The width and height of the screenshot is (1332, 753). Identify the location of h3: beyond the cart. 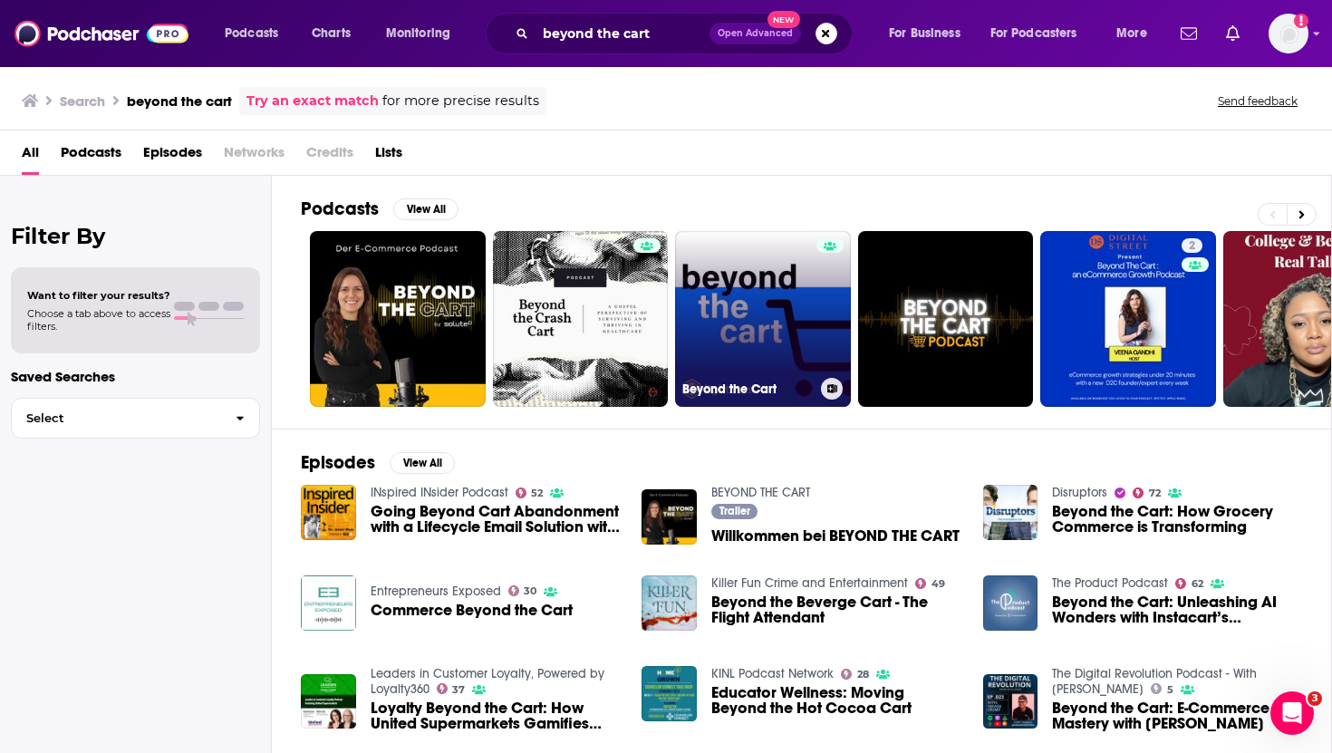
(179, 101).